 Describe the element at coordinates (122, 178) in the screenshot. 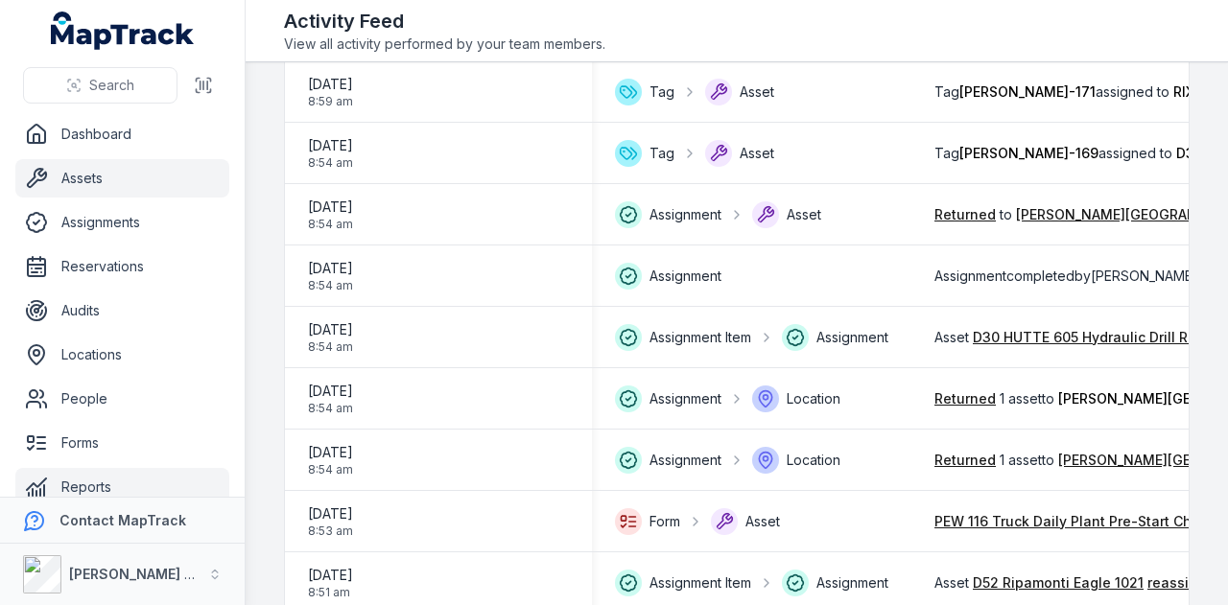

I see `a: Assets` at that location.